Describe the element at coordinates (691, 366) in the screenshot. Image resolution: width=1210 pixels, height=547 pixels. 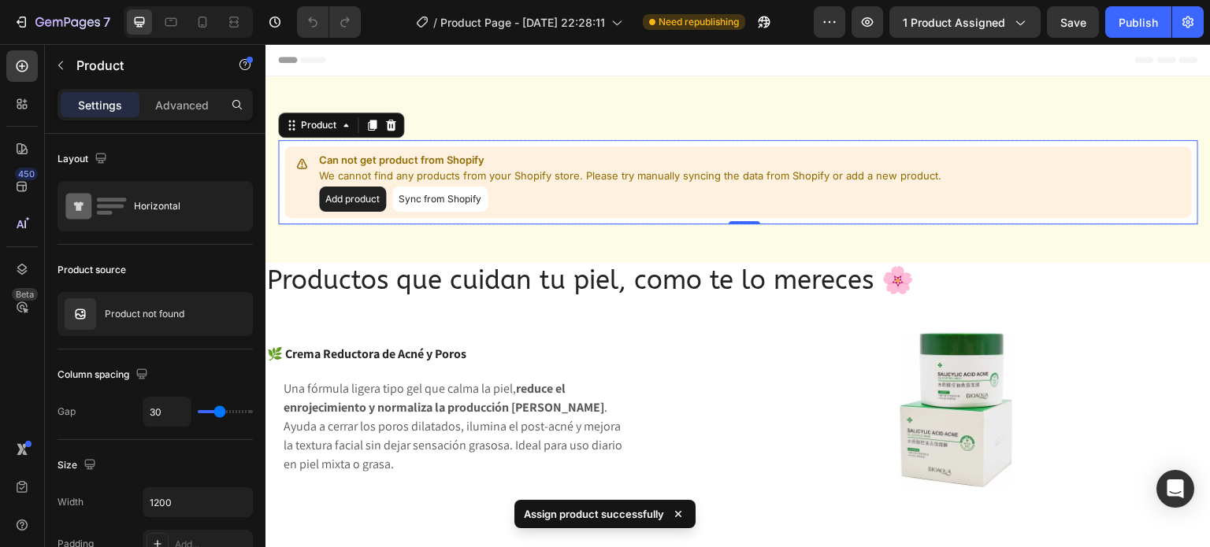
I see `img: Crema-antiacne.webp` at that location.